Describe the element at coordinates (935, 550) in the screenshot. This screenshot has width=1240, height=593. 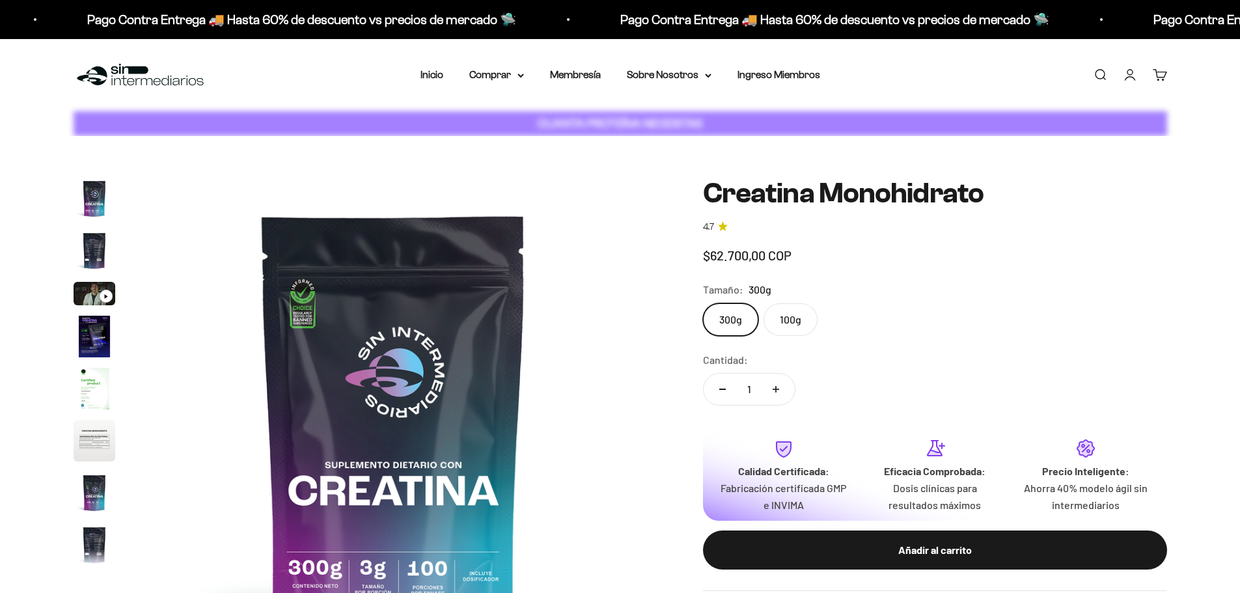
I see `button: Añadir al carrito` at that location.